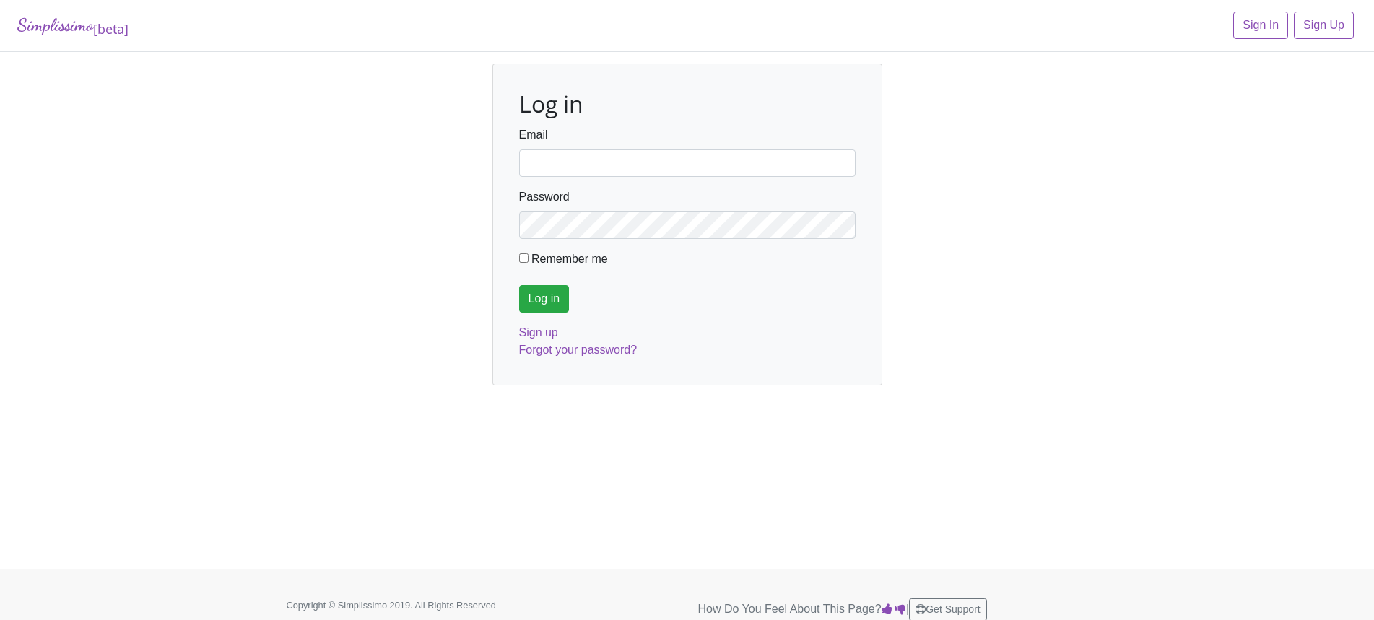  Describe the element at coordinates (1261, 25) in the screenshot. I see `a: Sign In` at that location.